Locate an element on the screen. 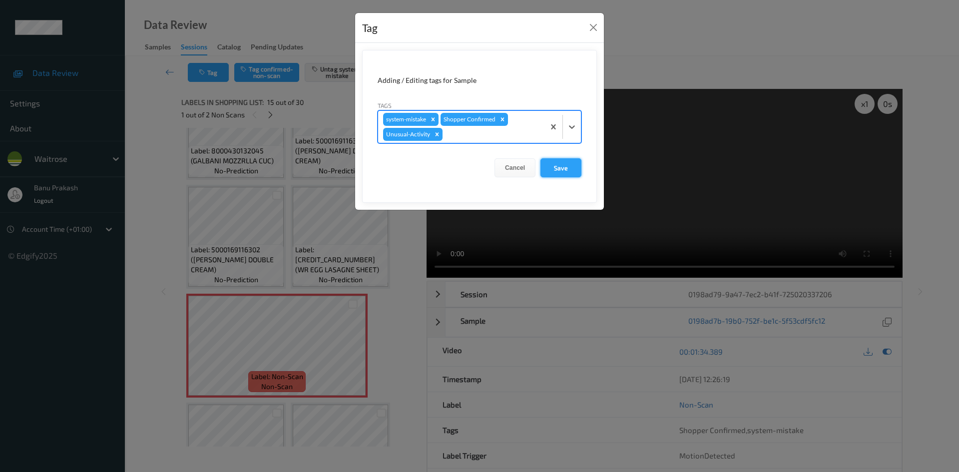  label: Tags is located at coordinates (385, 105).